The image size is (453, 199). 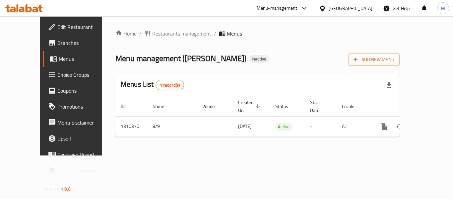 I want to click on a: Coverage Report, so click(x=79, y=154).